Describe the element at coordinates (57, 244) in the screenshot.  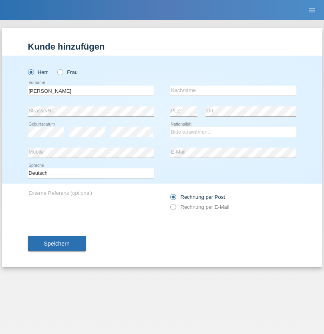
I see `button: Speichern` at that location.